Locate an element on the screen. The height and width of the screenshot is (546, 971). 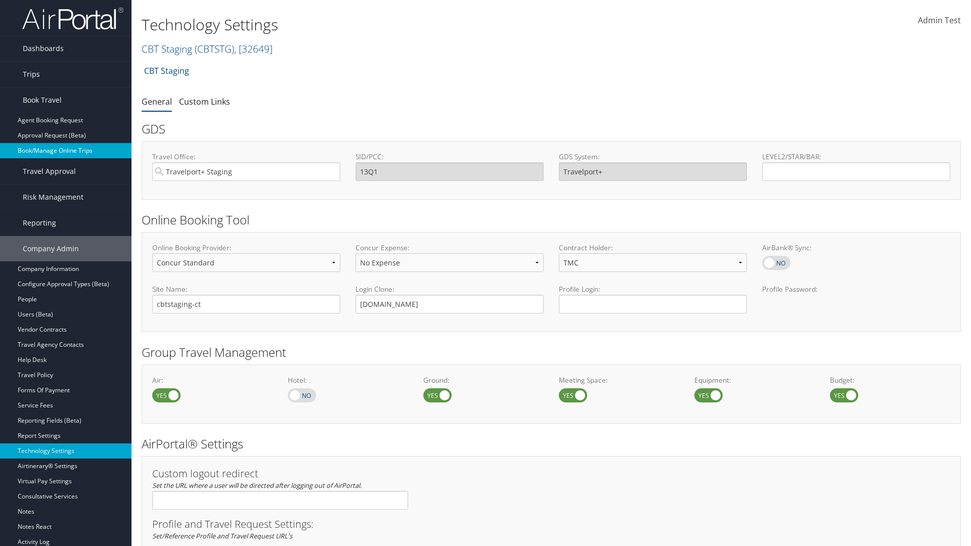
label: Profile Password: is located at coordinates (856, 298).